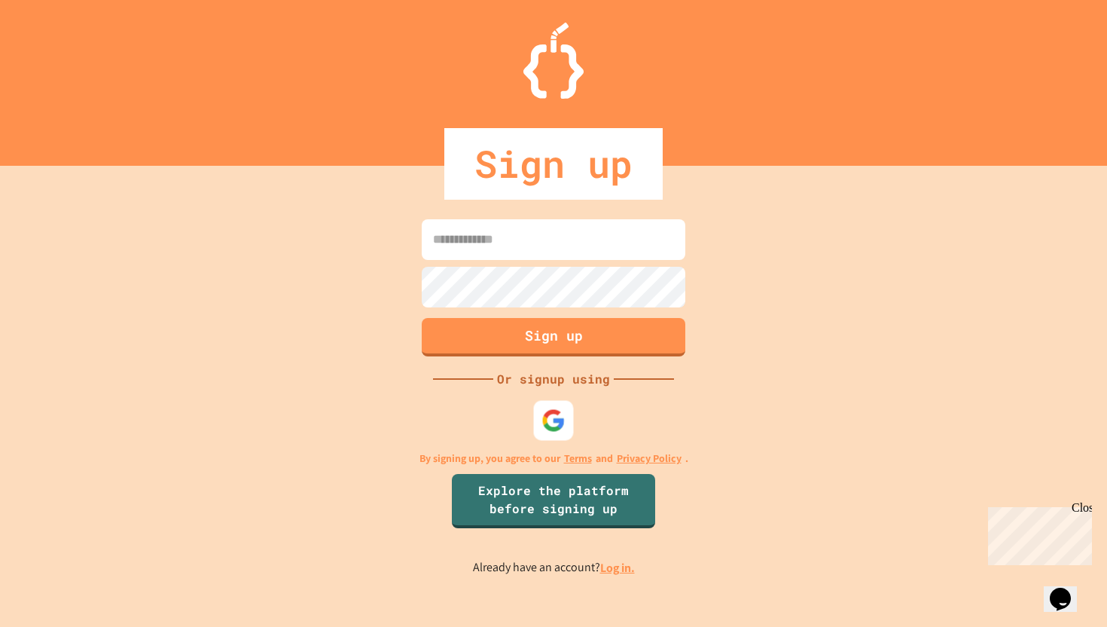 This screenshot has height=627, width=1107. What do you see at coordinates (578, 458) in the screenshot?
I see `a: Terms` at bounding box center [578, 458].